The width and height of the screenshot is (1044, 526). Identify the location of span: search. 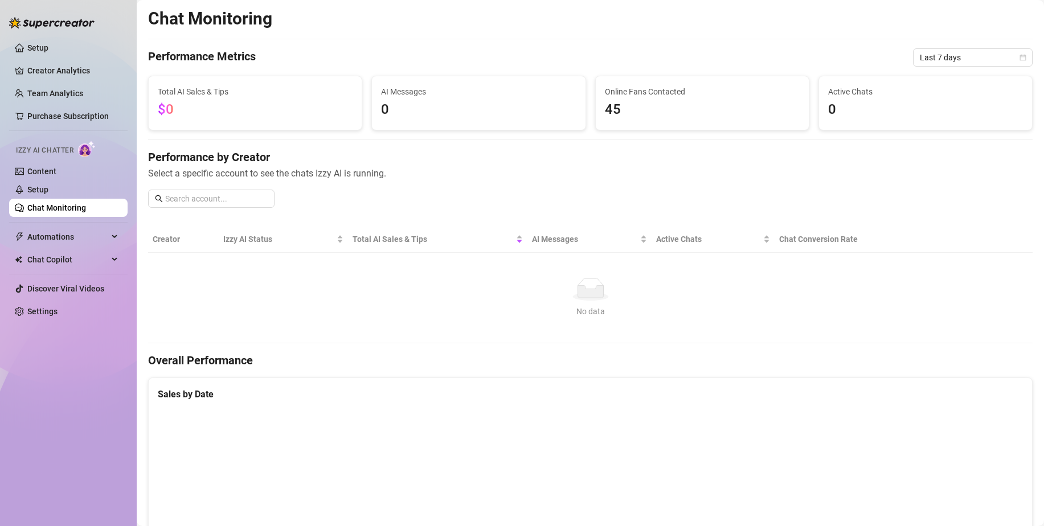
(159, 199).